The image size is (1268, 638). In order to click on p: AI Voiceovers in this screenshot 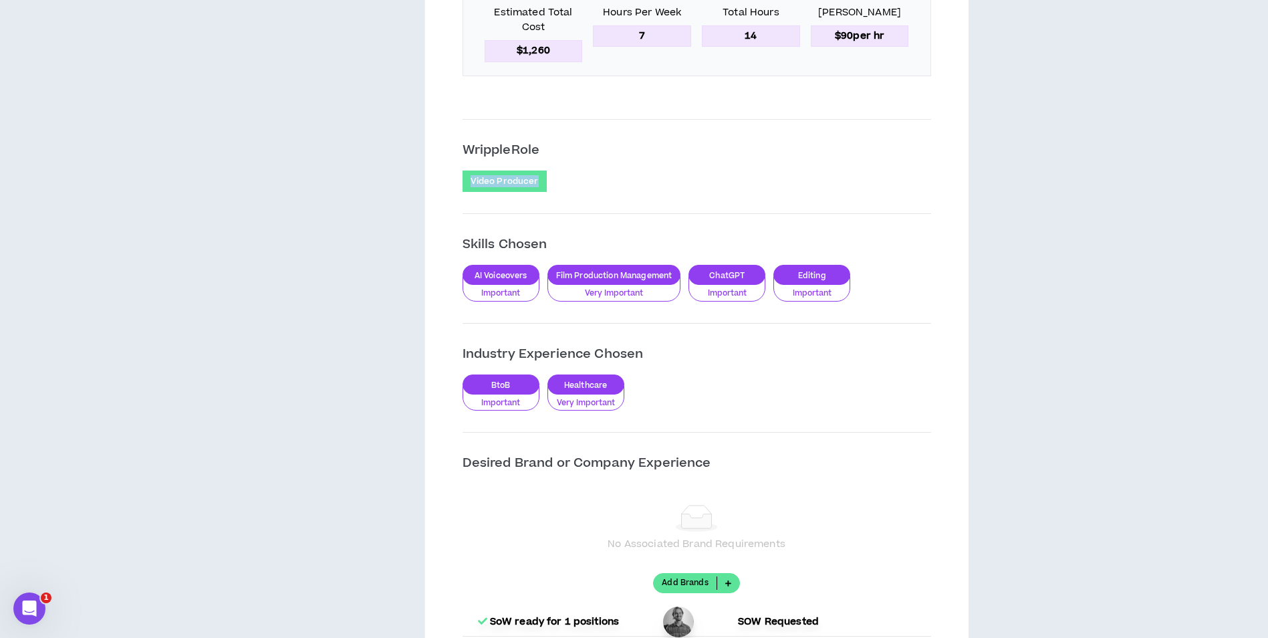, I will do `click(501, 275)`.